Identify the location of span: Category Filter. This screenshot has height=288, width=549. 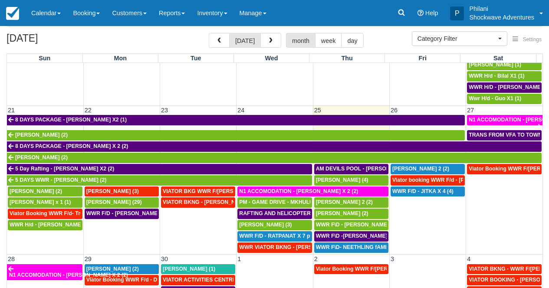
(457, 39).